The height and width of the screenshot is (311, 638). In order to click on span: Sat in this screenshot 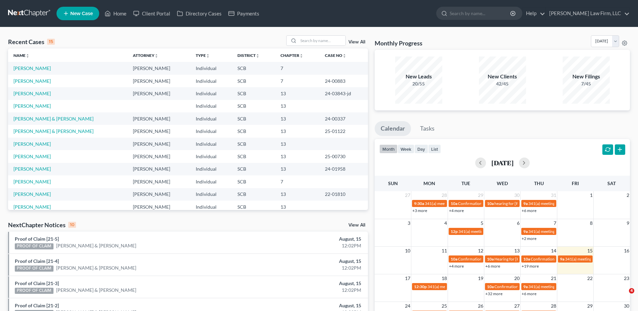, I will do `click(611, 183)`.